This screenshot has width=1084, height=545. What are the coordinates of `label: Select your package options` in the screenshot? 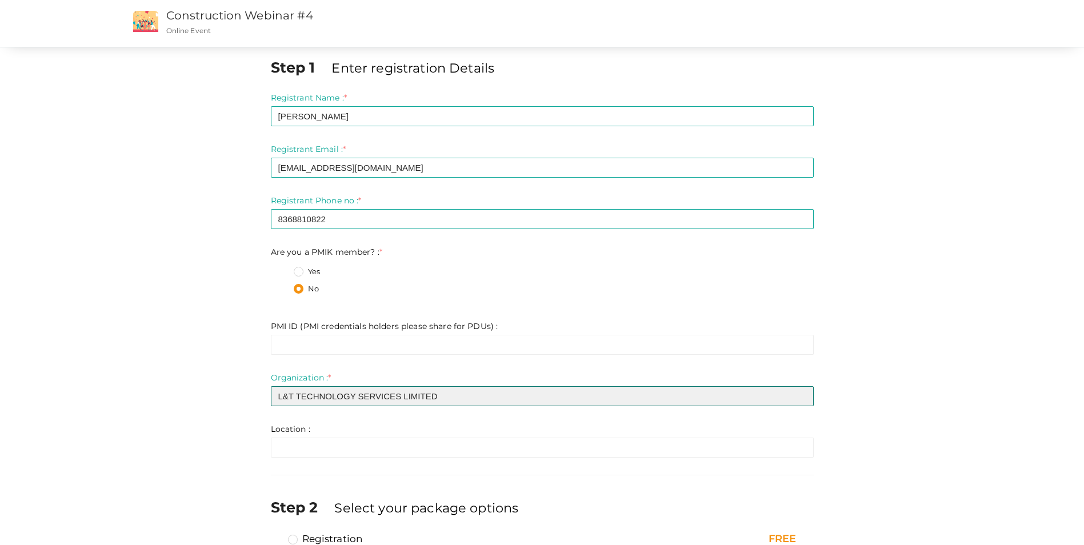 It's located at (426, 508).